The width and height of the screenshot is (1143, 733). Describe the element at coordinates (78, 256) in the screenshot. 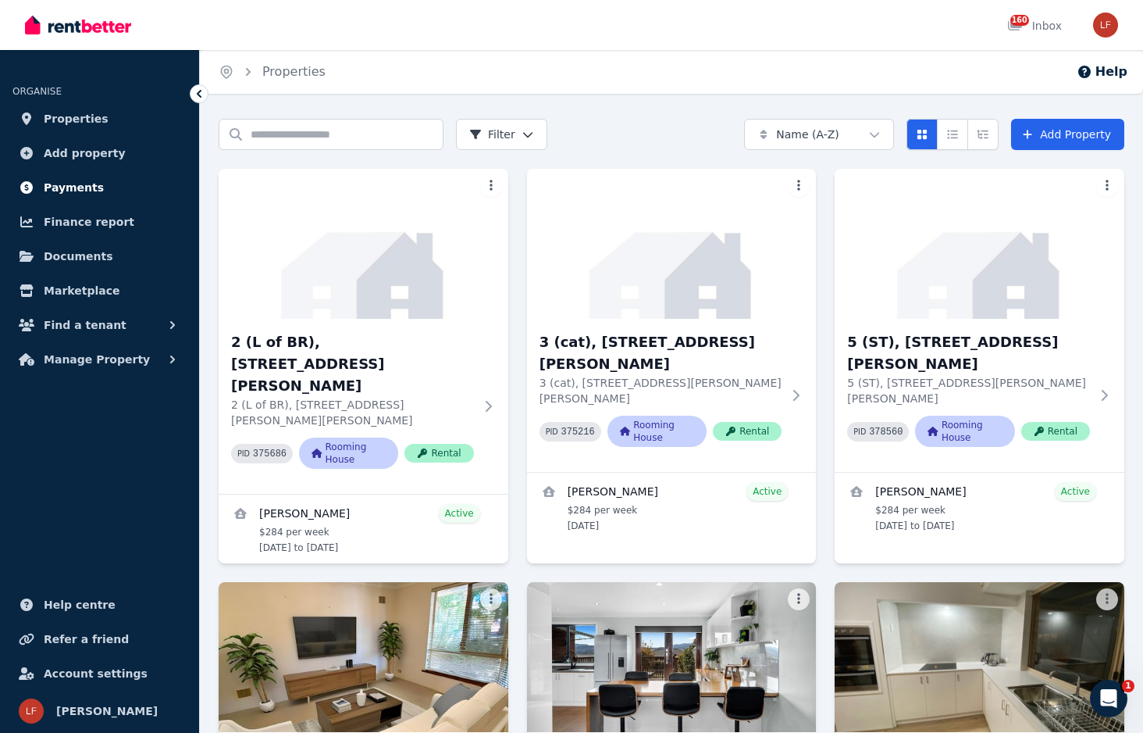

I see `span: Documents` at that location.